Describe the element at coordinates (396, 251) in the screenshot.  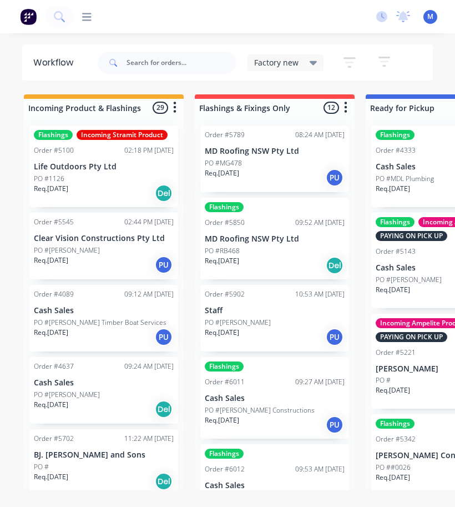
I see `div: Order #5143` at that location.